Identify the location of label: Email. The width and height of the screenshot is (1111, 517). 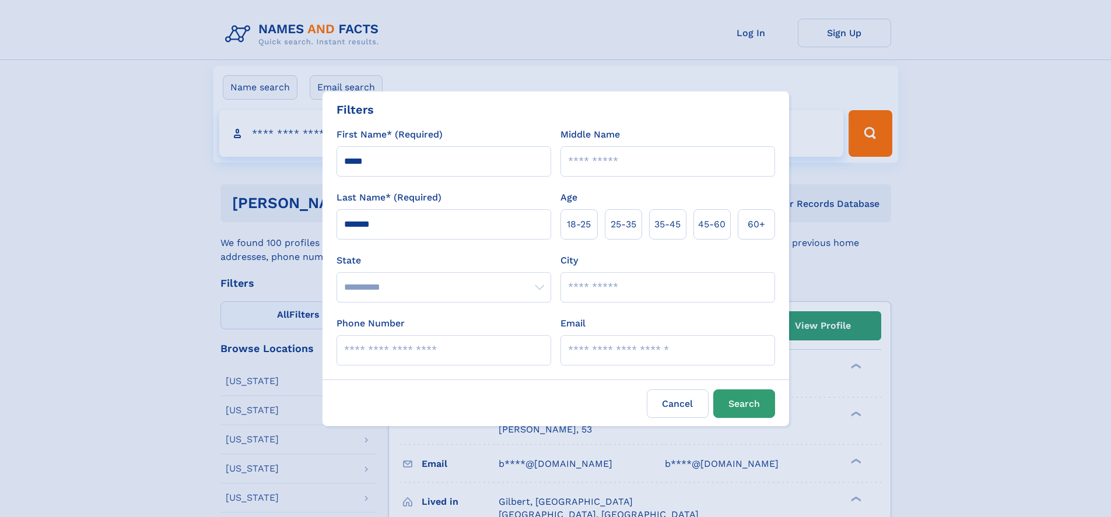
(573, 324).